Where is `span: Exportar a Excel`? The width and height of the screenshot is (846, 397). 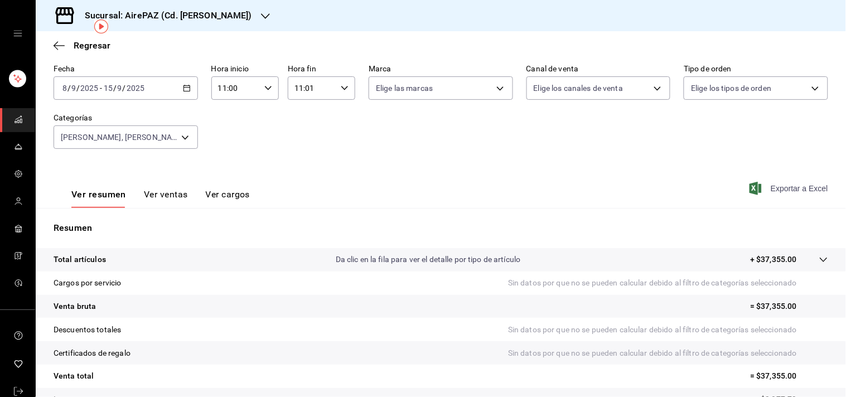 span: Exportar a Excel is located at coordinates (790, 189).